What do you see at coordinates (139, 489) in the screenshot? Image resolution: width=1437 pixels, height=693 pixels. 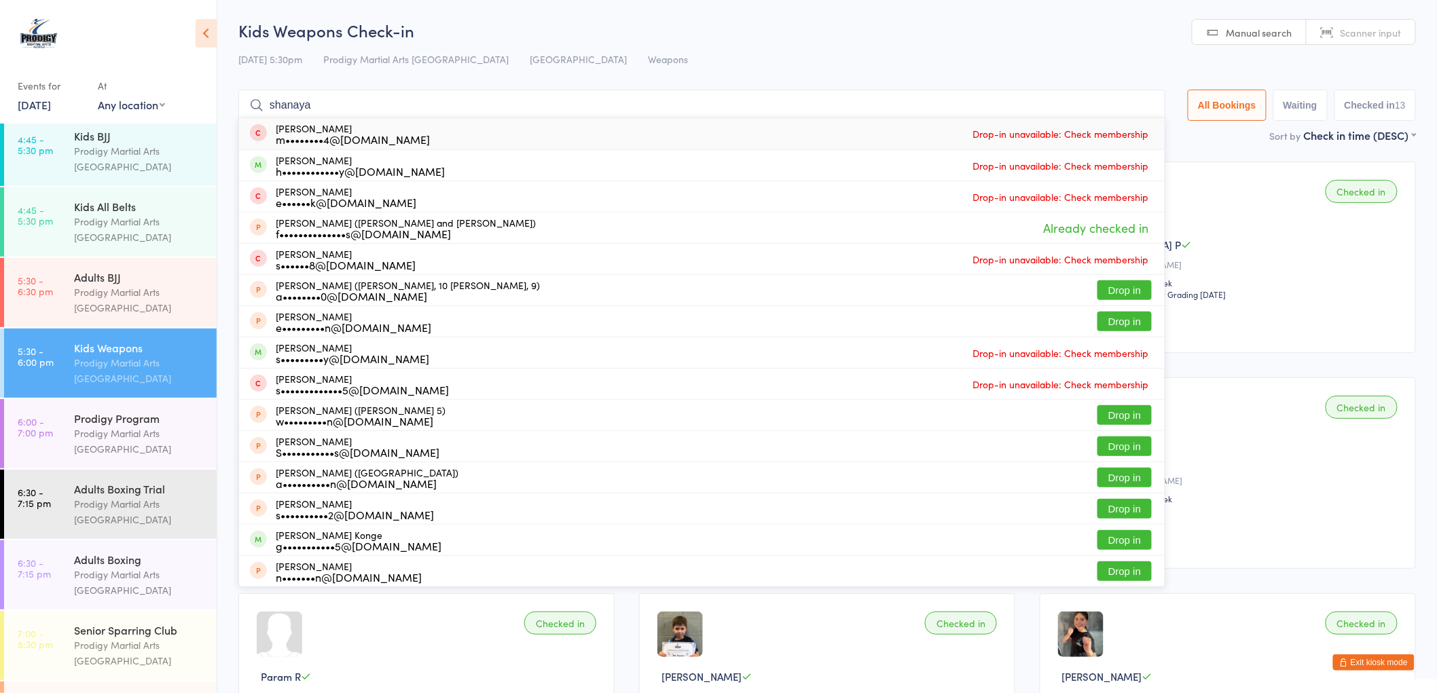 I see `div: Adults Boxing Trial` at bounding box center [139, 489].